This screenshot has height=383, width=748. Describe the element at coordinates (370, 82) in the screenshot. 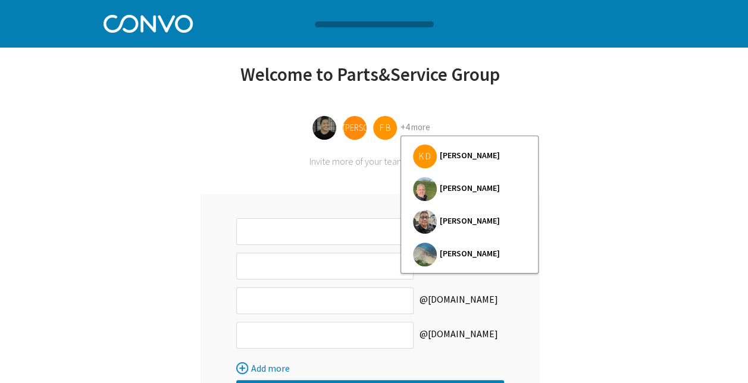

I see `div: Welcome to Parts&Service Group` at that location.